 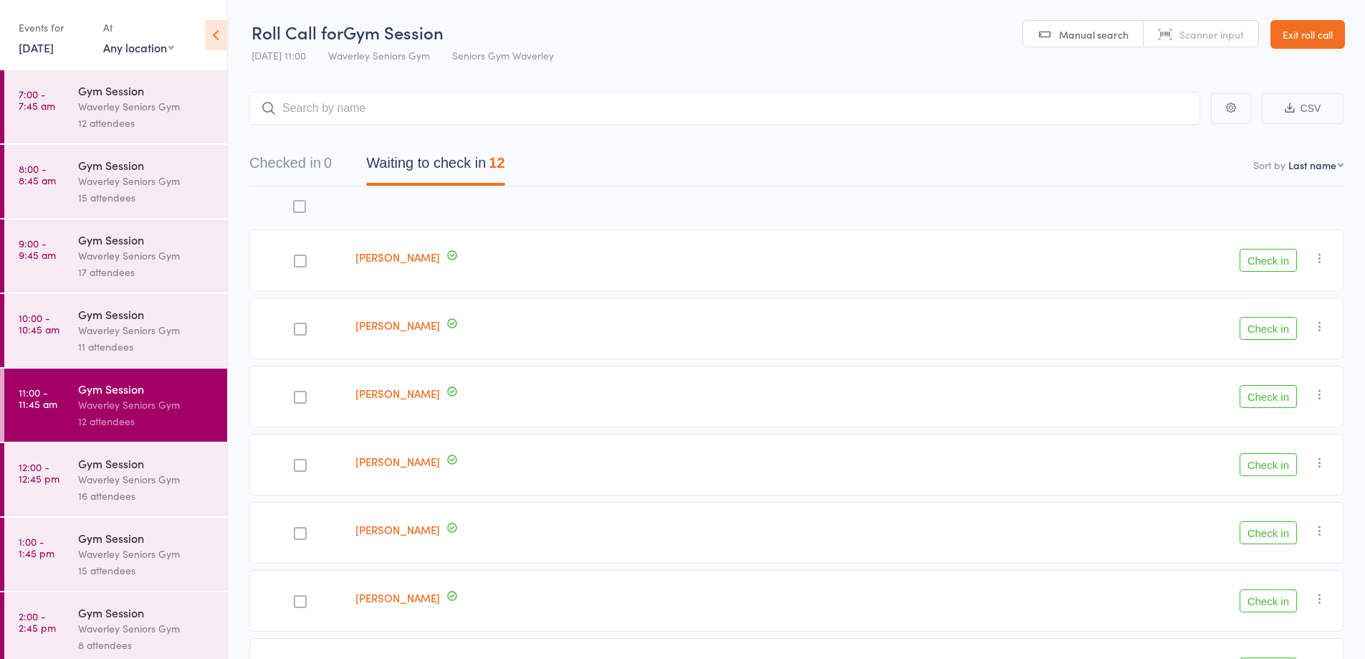 What do you see at coordinates (37, 249) in the screenshot?
I see `time: 9:00 - 9:45 am` at bounding box center [37, 249].